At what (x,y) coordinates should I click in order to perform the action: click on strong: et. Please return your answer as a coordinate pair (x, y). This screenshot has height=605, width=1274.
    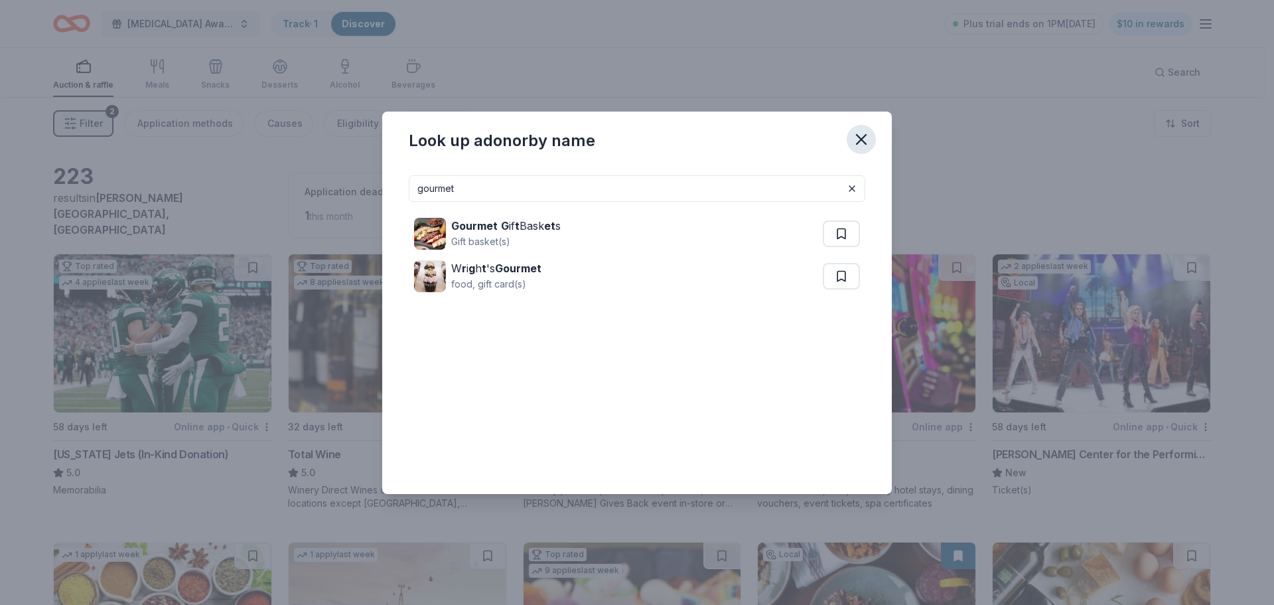
    Looking at the image, I should click on (549, 226).